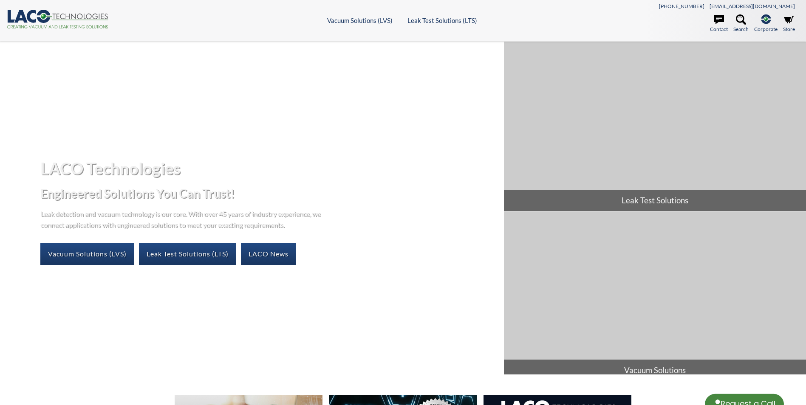 The height and width of the screenshot is (405, 806). What do you see at coordinates (183, 219) in the screenshot?
I see `p: Leak detection and vacuum technology is our core. With over 45 years of industry experience, we c...` at bounding box center [183, 219].